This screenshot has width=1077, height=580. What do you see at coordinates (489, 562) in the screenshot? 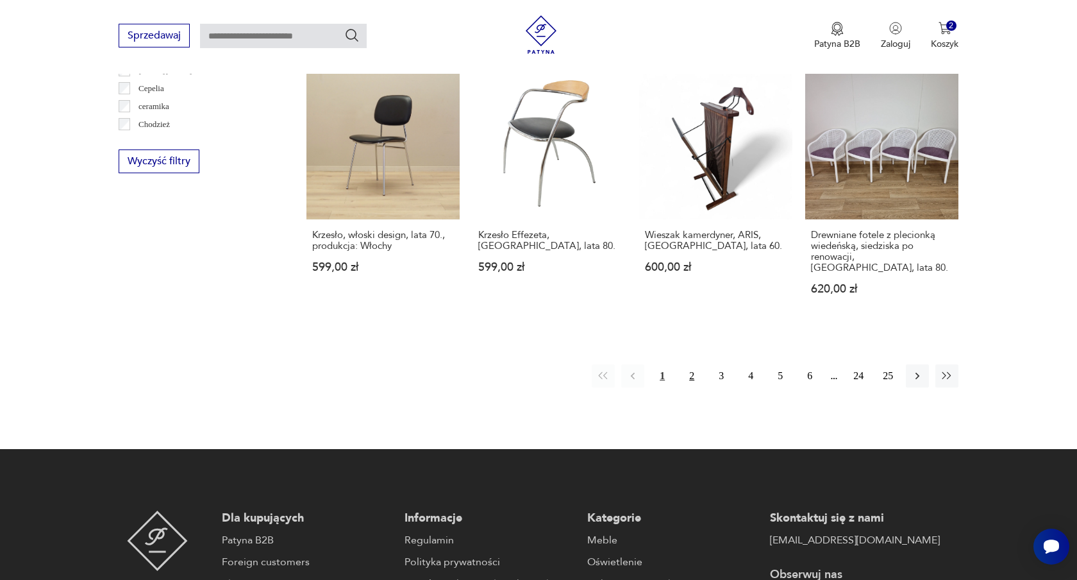
I see `a: Polityka prywatności` at bounding box center [489, 562].